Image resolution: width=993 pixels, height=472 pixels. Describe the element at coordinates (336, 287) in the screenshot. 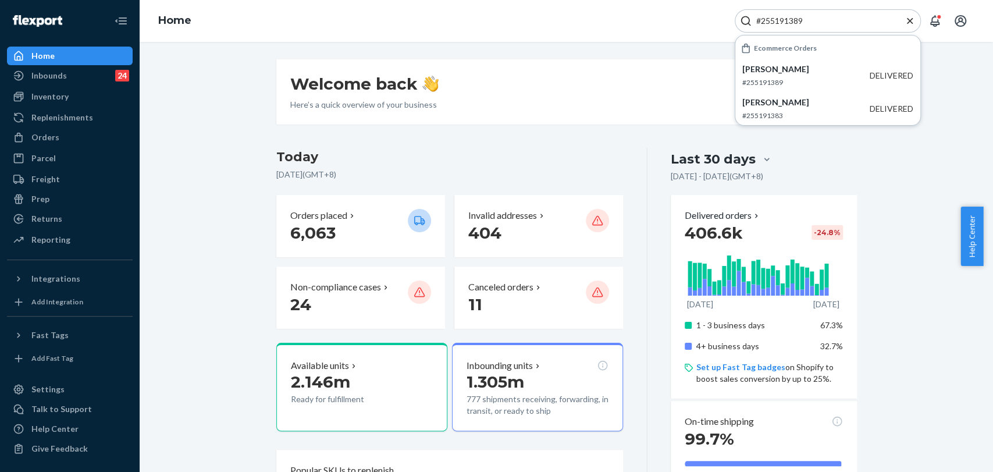

I see `p: Non-compliance cases` at that location.